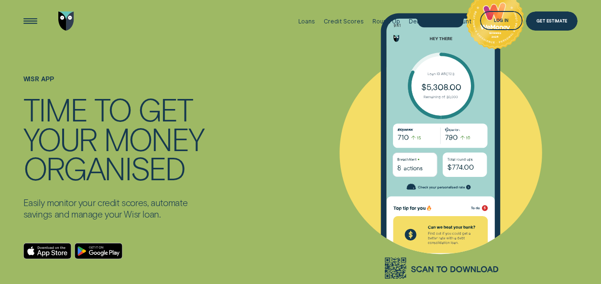  I want to click on div: TIME, so click(55, 110).